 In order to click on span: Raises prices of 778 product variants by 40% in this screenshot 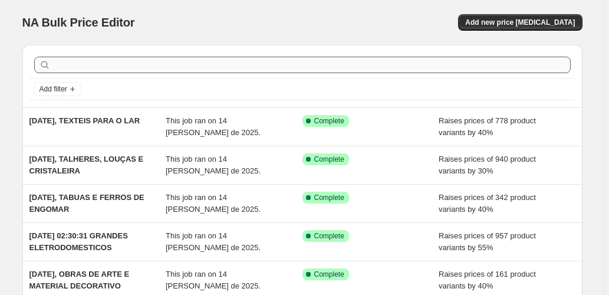, I will do `click(487, 126)`.